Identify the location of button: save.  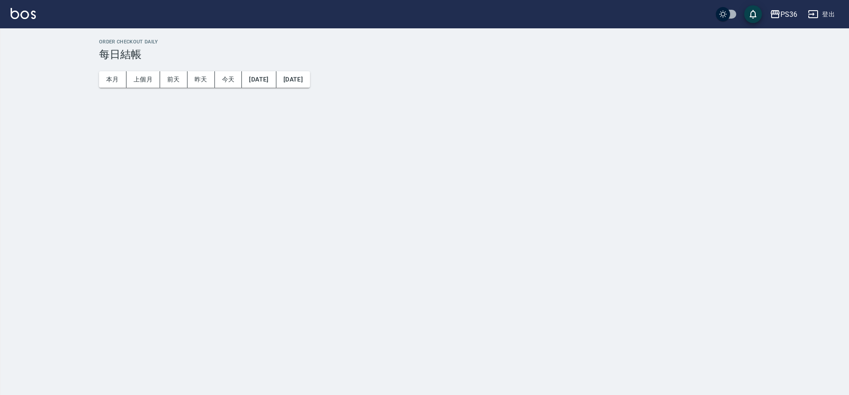
(753, 14).